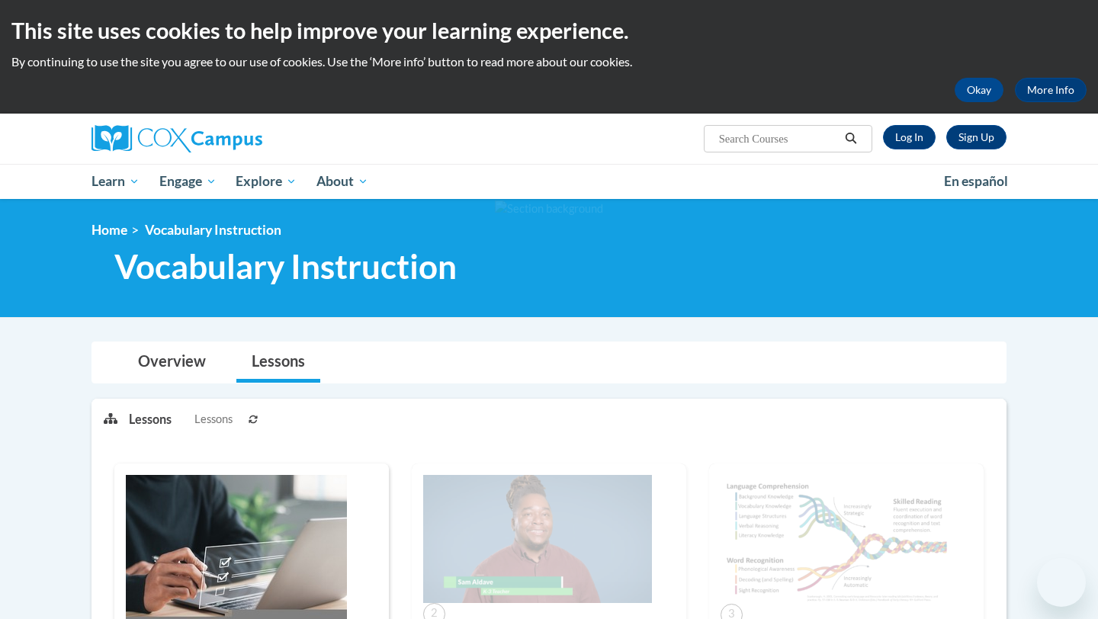 This screenshot has width=1098, height=619. I want to click on button: Okay, so click(979, 90).